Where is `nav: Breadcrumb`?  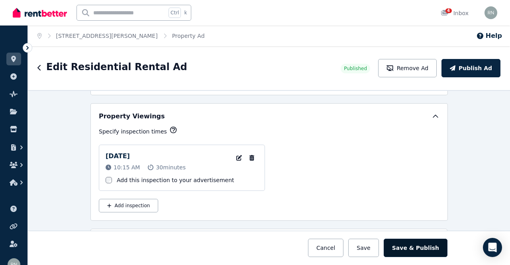
nav: Breadcrumb is located at coordinates (121, 36).